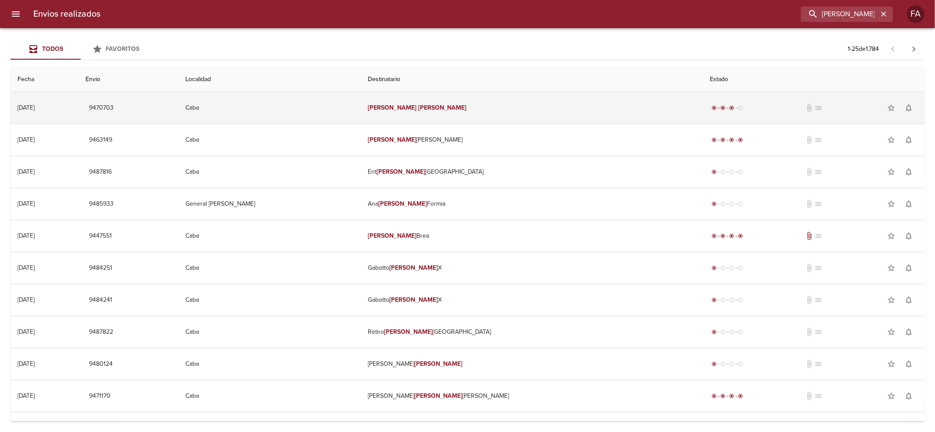 The image size is (935, 432). I want to click on div: Tabs Envios, so click(81, 49).